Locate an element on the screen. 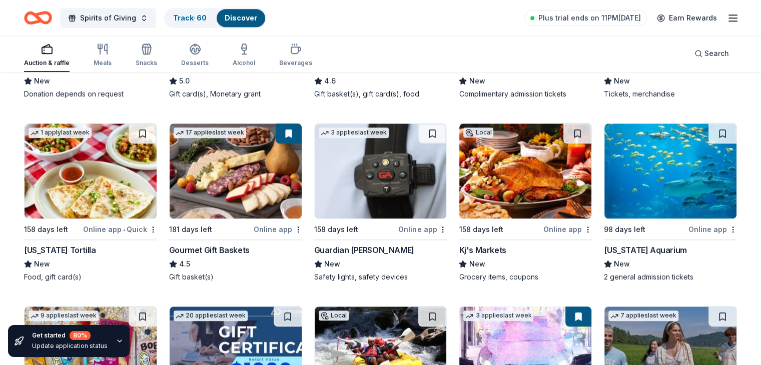 This screenshot has width=761, height=365. button: Snacks is located at coordinates (146, 56).